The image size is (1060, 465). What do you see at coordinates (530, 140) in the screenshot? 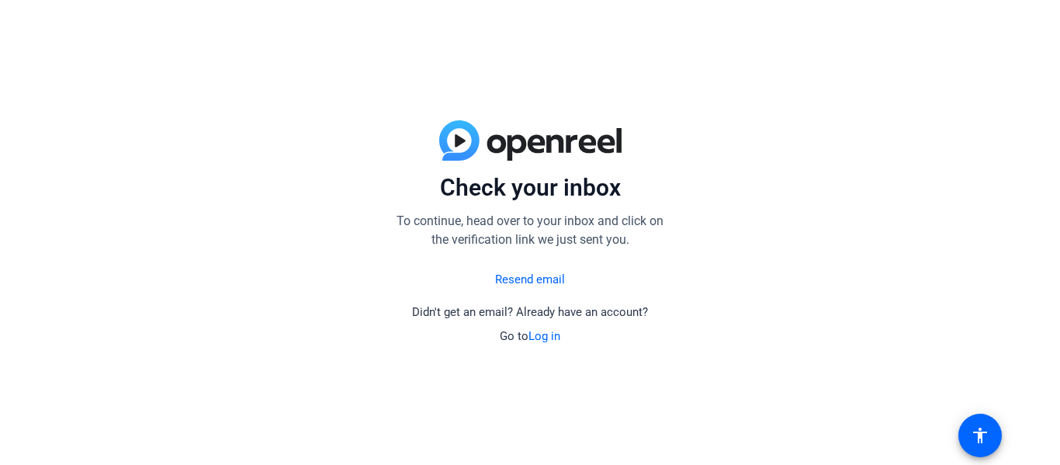
I see `img: blue-gradient.svg` at bounding box center [530, 140].